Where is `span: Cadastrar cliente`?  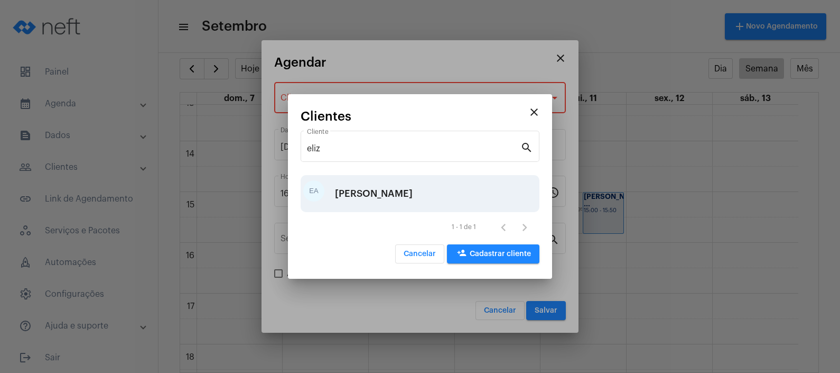 span: Cadastrar cliente is located at coordinates (493, 254).